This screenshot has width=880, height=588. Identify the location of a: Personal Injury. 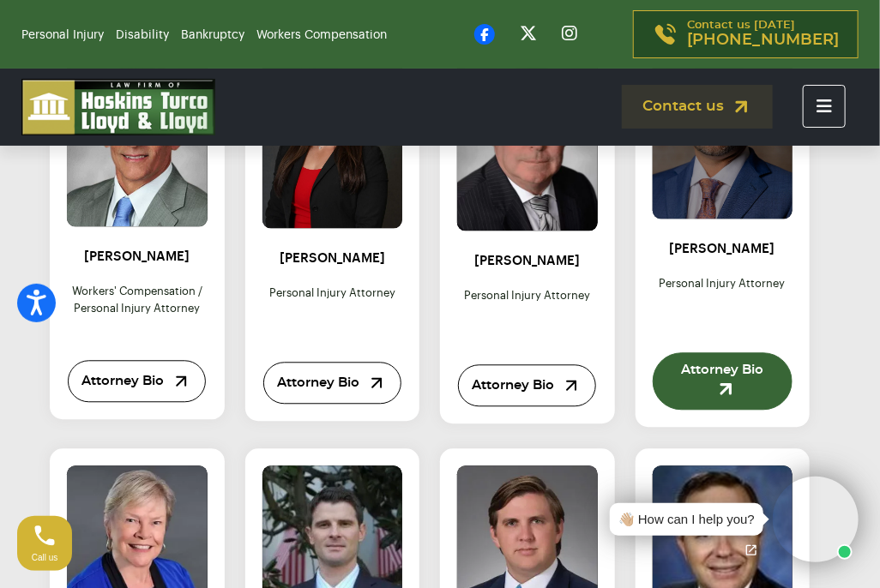
(63, 35).